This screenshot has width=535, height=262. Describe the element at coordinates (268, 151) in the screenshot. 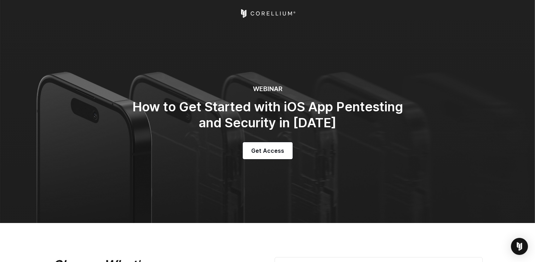

I see `span: Get Access` at that location.